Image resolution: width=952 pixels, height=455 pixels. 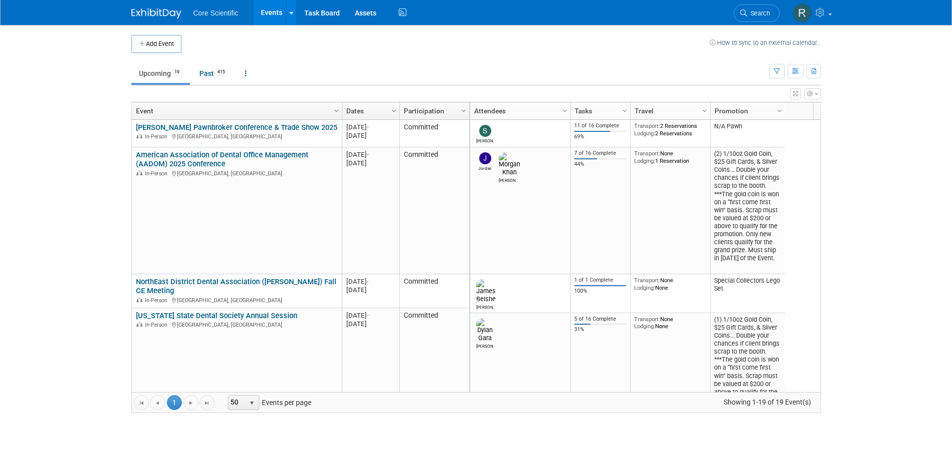 What do you see at coordinates (765, 42) in the screenshot?
I see `a: How to sync to an external calendar...` at bounding box center [765, 42].